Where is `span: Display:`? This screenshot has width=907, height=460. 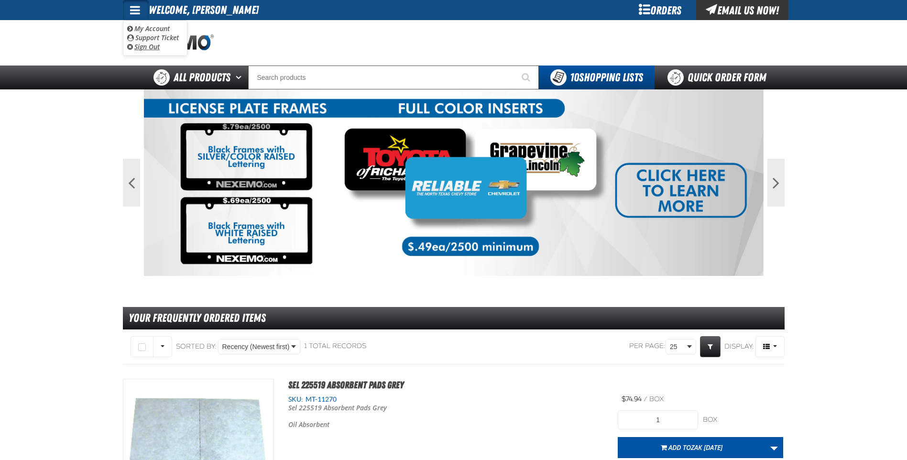
span: Display: is located at coordinates (740, 346).